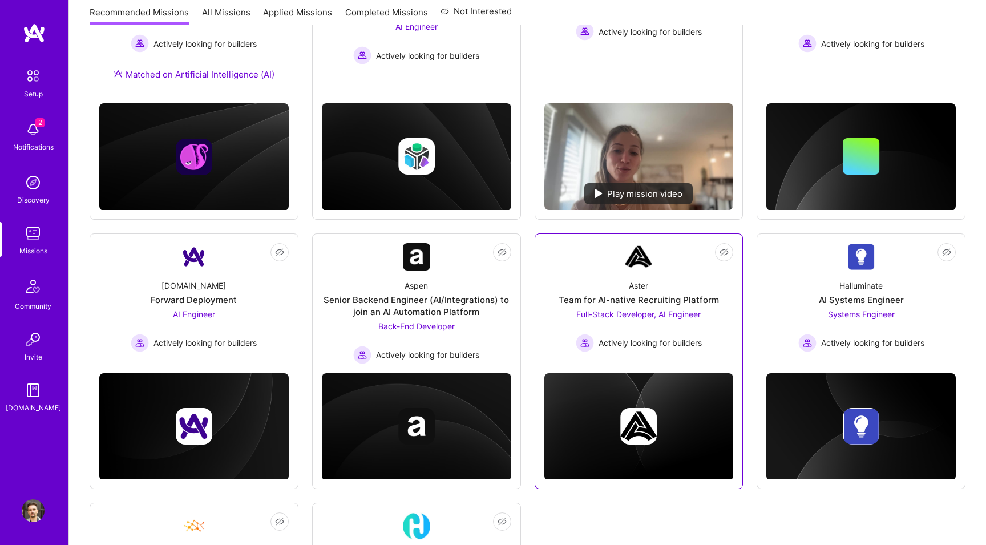 The image size is (986, 545). What do you see at coordinates (638, 299) in the screenshot?
I see `div: Team for AI-native Recruiting Platform` at bounding box center [638, 299].